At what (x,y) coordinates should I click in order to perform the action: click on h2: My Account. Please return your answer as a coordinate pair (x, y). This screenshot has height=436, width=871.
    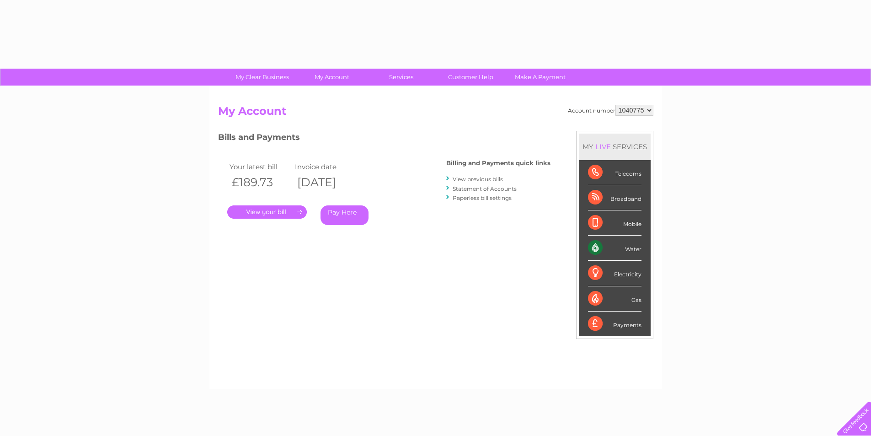
    Looking at the image, I should click on (436, 113).